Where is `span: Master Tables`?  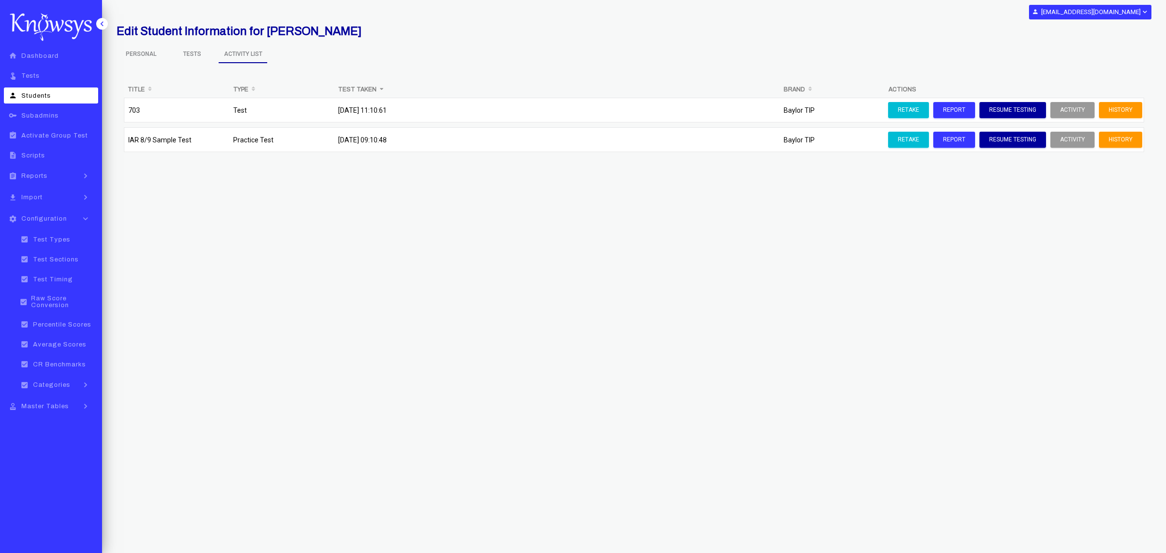 span: Master Tables is located at coordinates (45, 406).